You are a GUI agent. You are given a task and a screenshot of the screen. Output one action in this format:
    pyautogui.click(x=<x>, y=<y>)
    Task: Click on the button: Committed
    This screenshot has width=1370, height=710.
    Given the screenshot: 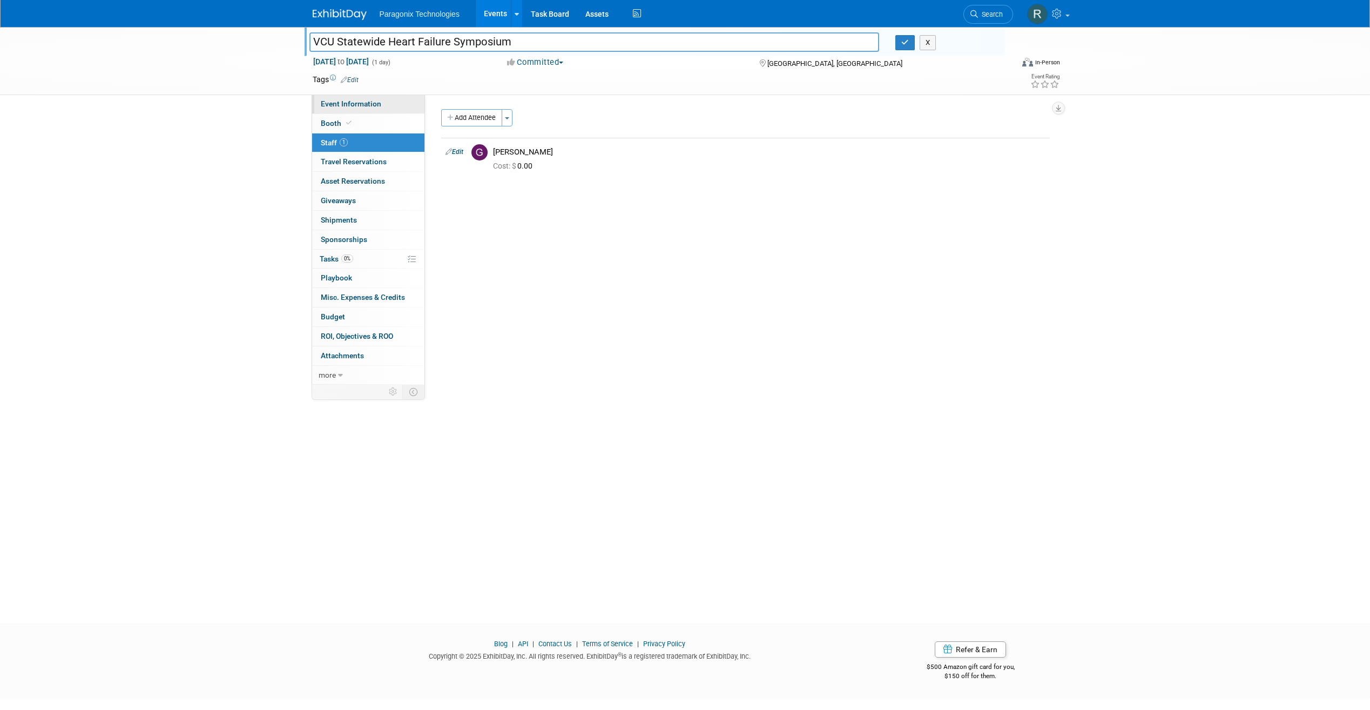 What is the action you would take?
    pyautogui.click(x=535, y=62)
    